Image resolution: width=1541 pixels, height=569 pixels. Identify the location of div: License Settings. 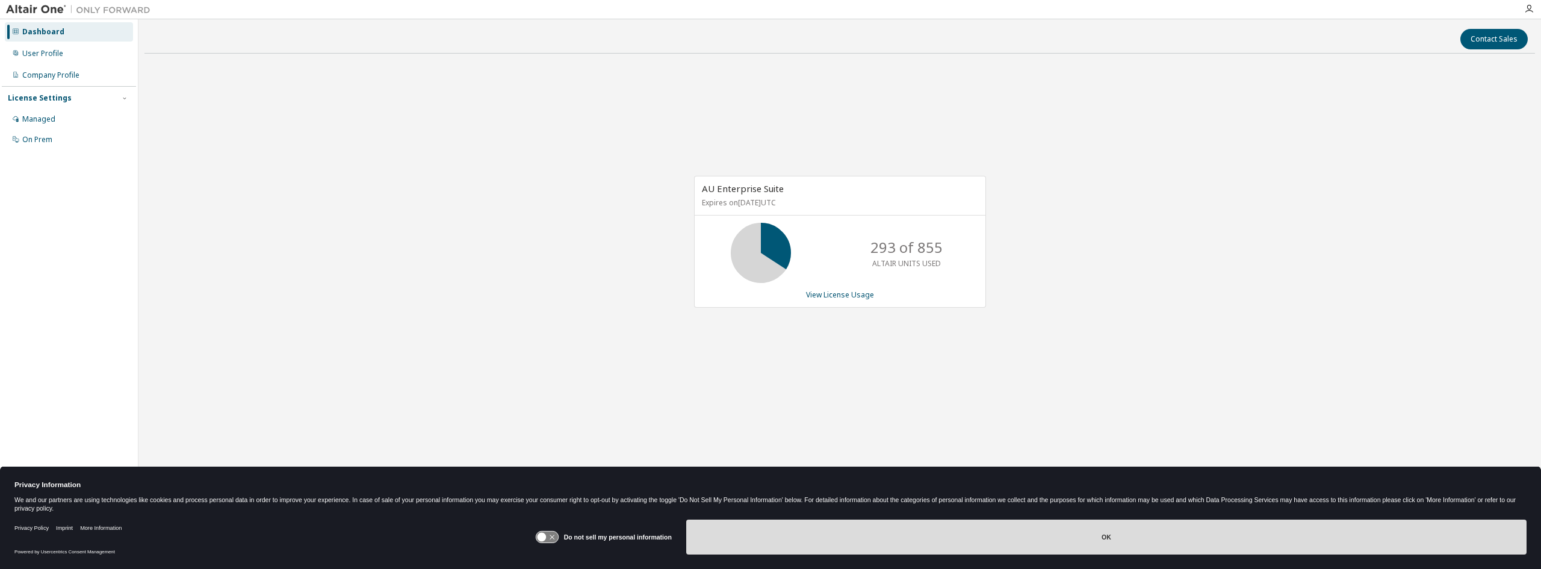
(40, 98).